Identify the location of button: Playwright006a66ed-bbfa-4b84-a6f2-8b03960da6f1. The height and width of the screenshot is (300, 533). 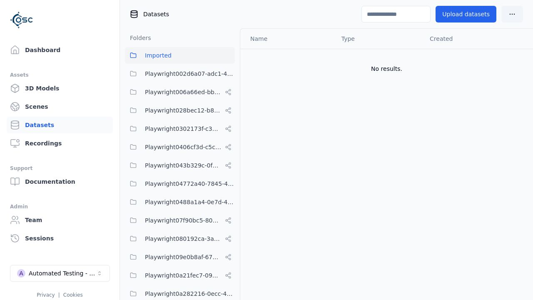
(180, 92).